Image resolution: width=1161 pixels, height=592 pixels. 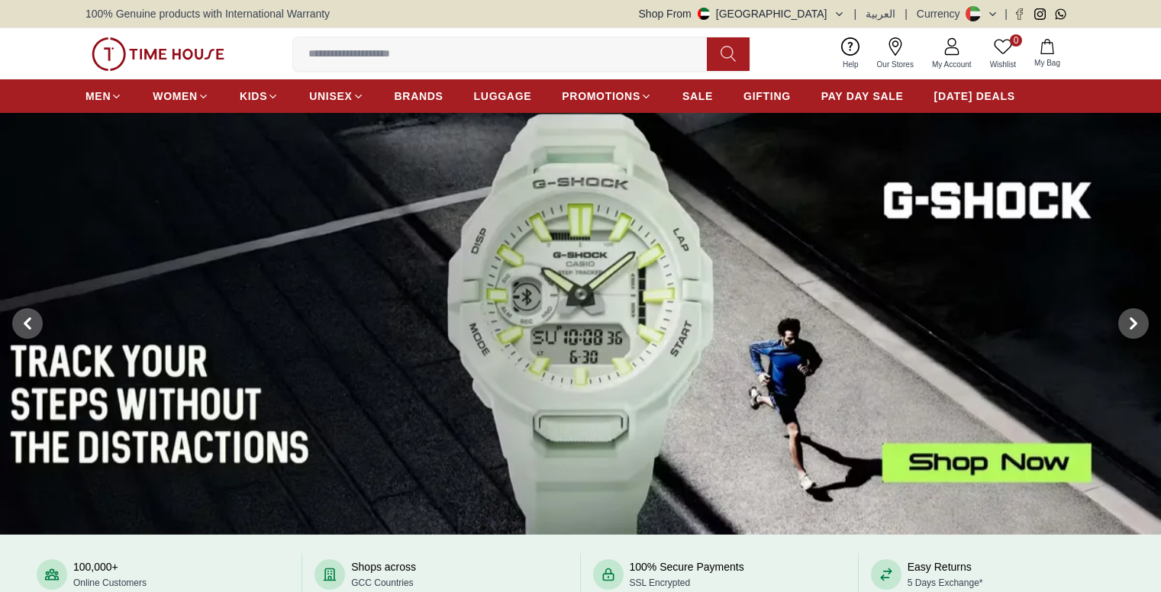 I want to click on span: Help, so click(x=851, y=64).